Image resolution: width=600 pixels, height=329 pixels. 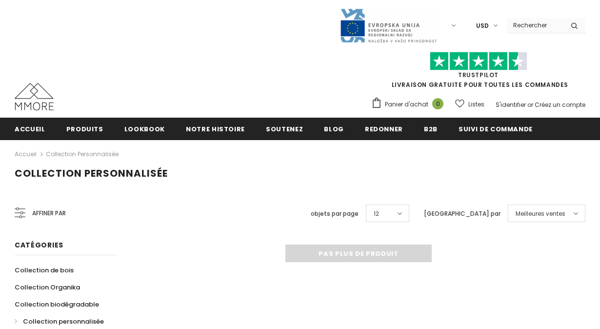 I want to click on span: Collection biodégradable, so click(x=57, y=304).